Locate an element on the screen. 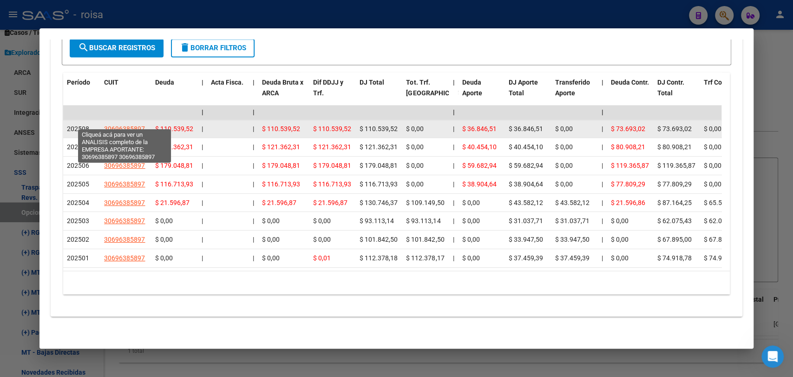 This screenshot has height=377, width=793. datatable-header-cell: Deuda Aporte is located at coordinates (481, 93).